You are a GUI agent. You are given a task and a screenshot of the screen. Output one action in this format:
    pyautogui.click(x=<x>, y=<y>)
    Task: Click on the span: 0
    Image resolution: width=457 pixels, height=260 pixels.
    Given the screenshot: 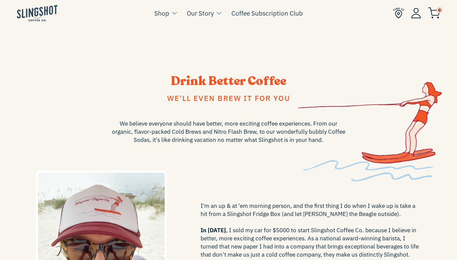 What is the action you would take?
    pyautogui.click(x=439, y=10)
    